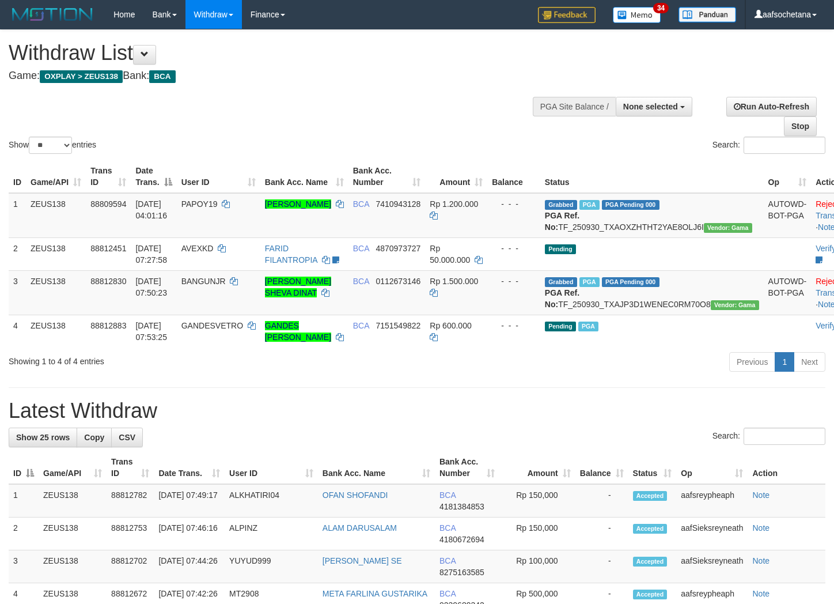 This screenshot has width=834, height=604. What do you see at coordinates (661, 8) in the screenshot?
I see `span: 34` at bounding box center [661, 8].